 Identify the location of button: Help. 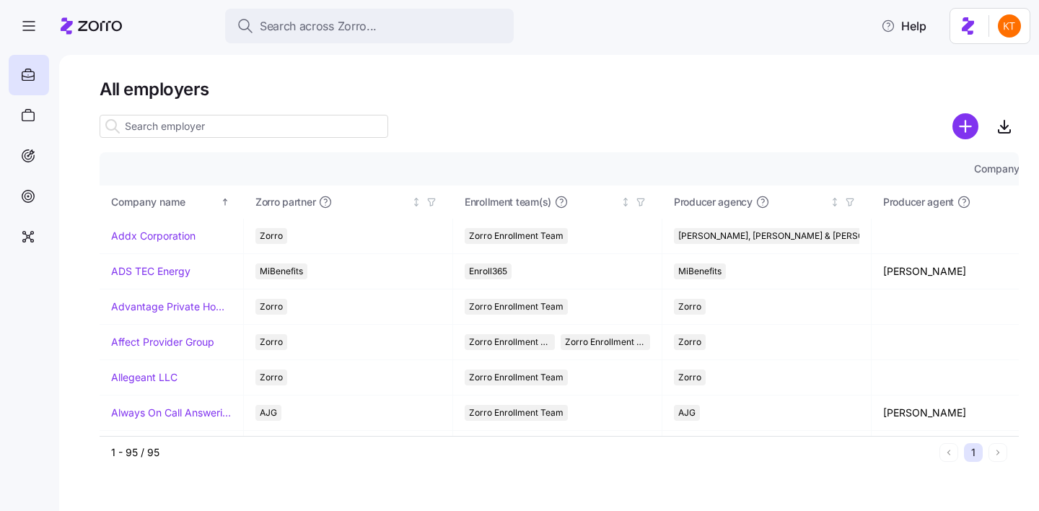
(903, 26).